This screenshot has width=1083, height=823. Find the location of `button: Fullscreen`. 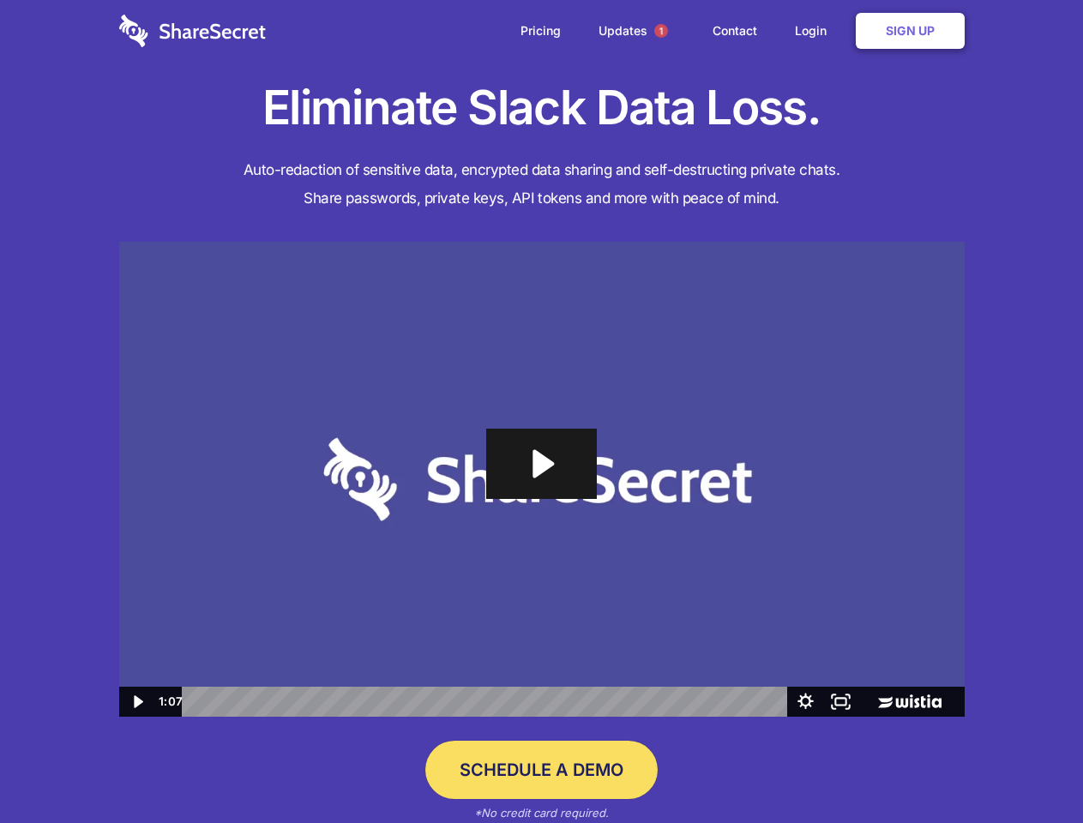

button: Fullscreen is located at coordinates (841, 702).